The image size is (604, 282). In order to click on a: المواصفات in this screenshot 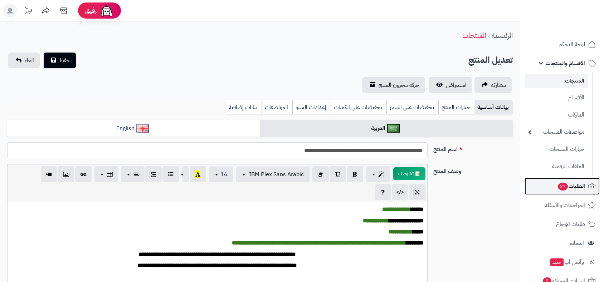, I will do `click(277, 107)`.